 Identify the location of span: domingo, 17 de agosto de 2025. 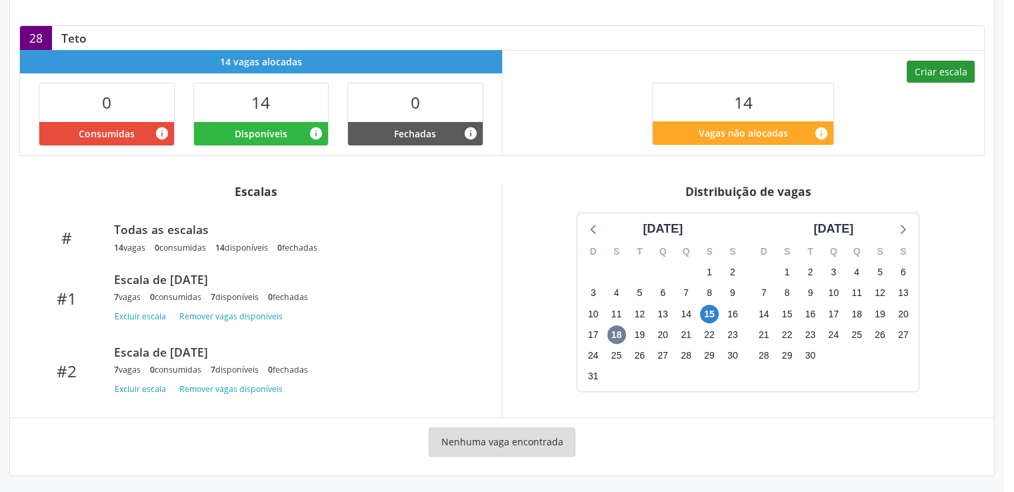
(593, 335).